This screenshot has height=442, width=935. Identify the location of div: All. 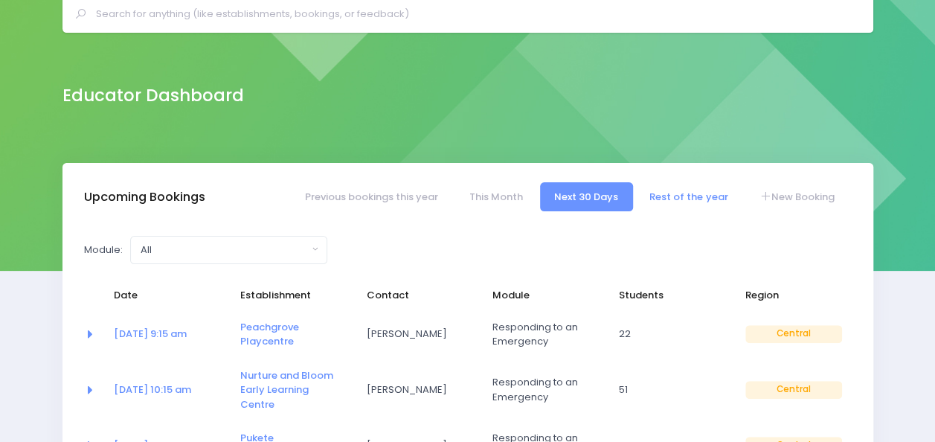
(224, 250).